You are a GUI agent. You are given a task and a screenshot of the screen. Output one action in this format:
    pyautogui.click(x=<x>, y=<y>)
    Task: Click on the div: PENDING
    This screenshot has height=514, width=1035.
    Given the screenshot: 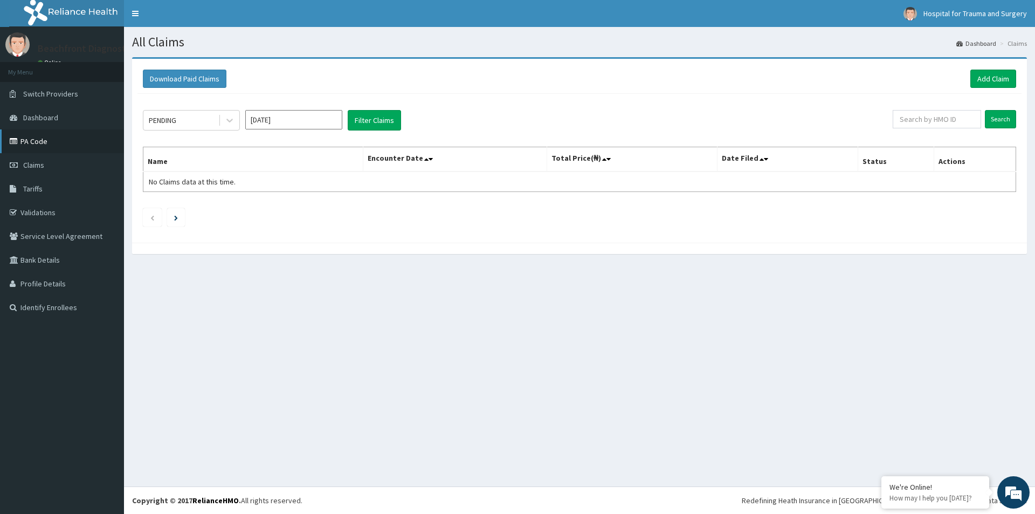 What is the action you would take?
    pyautogui.click(x=162, y=120)
    